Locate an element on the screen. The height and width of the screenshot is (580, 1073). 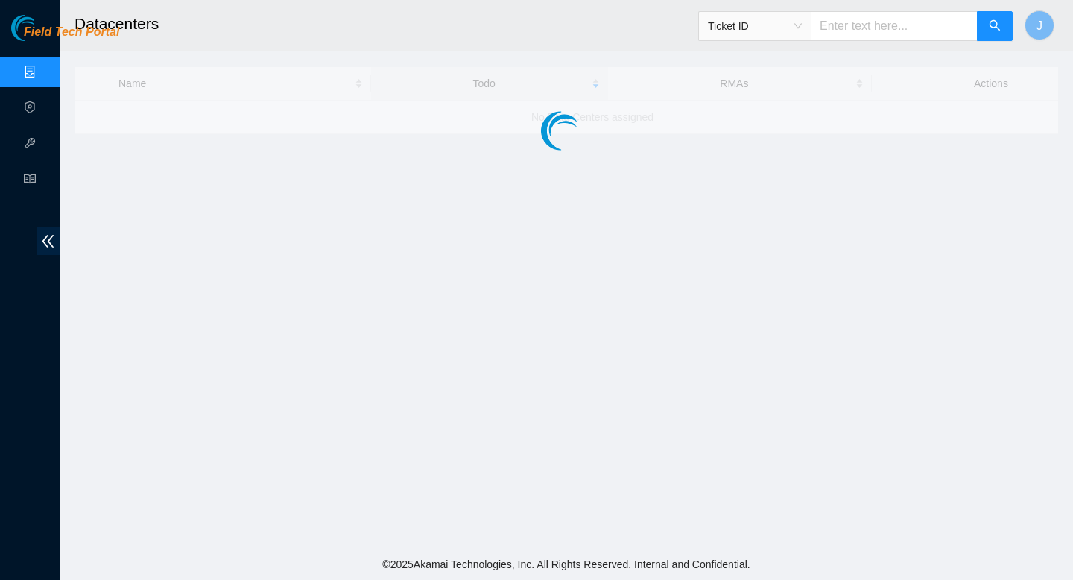
span: Field Tech Portal is located at coordinates (72, 32).